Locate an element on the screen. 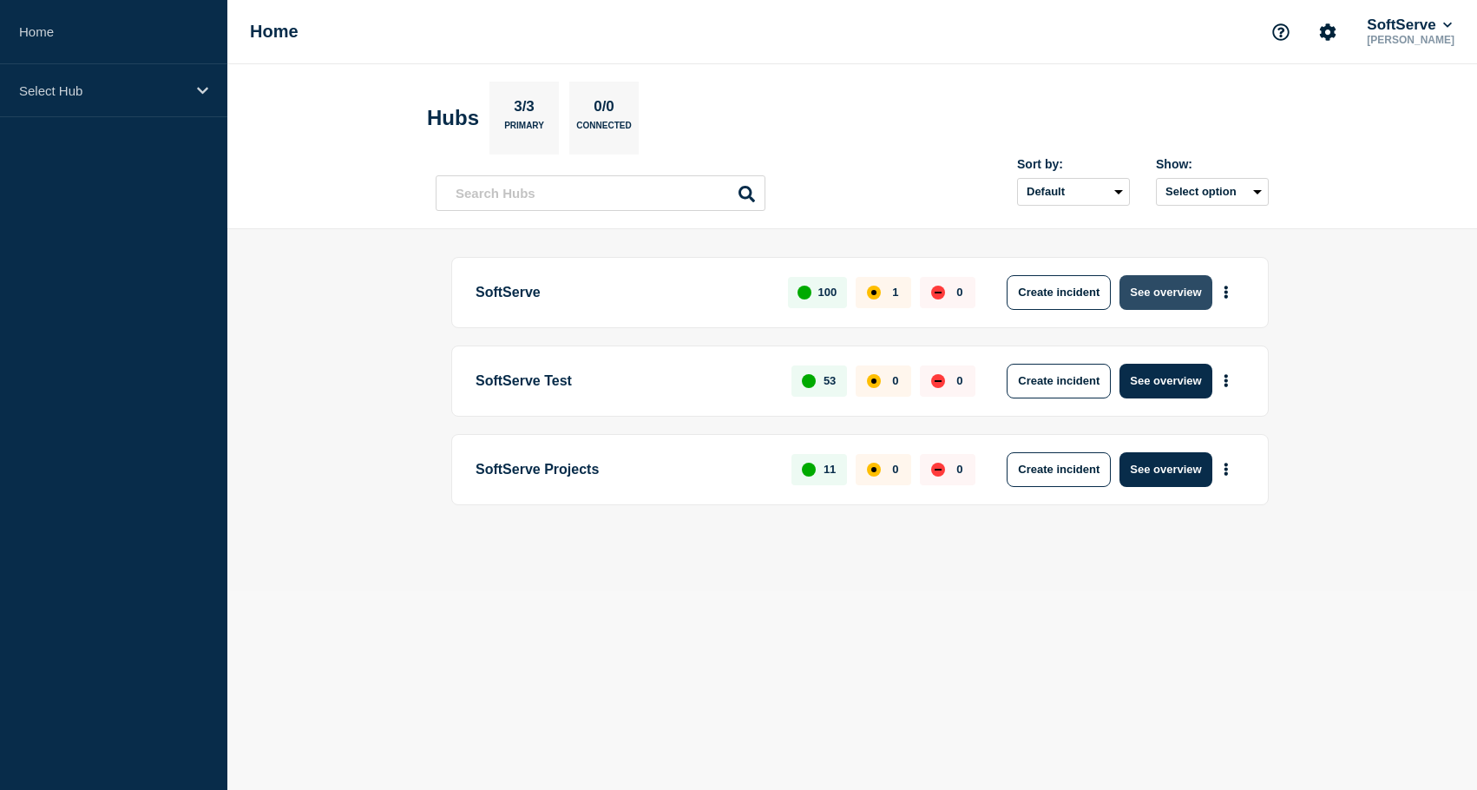  div: Sort by: is located at coordinates (1074, 164).